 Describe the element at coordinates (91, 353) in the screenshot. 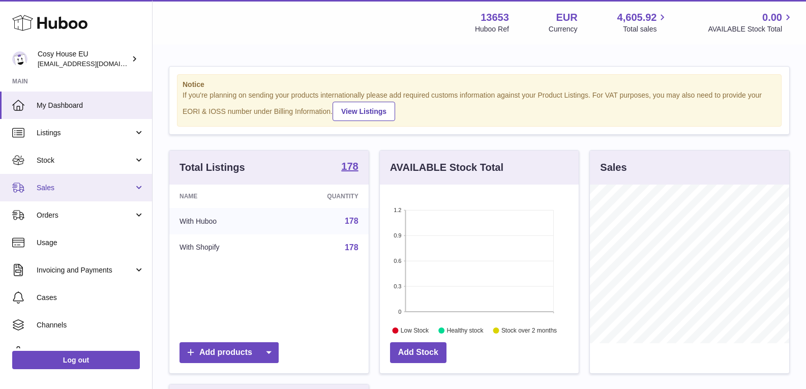

I see `span: Settings` at that location.